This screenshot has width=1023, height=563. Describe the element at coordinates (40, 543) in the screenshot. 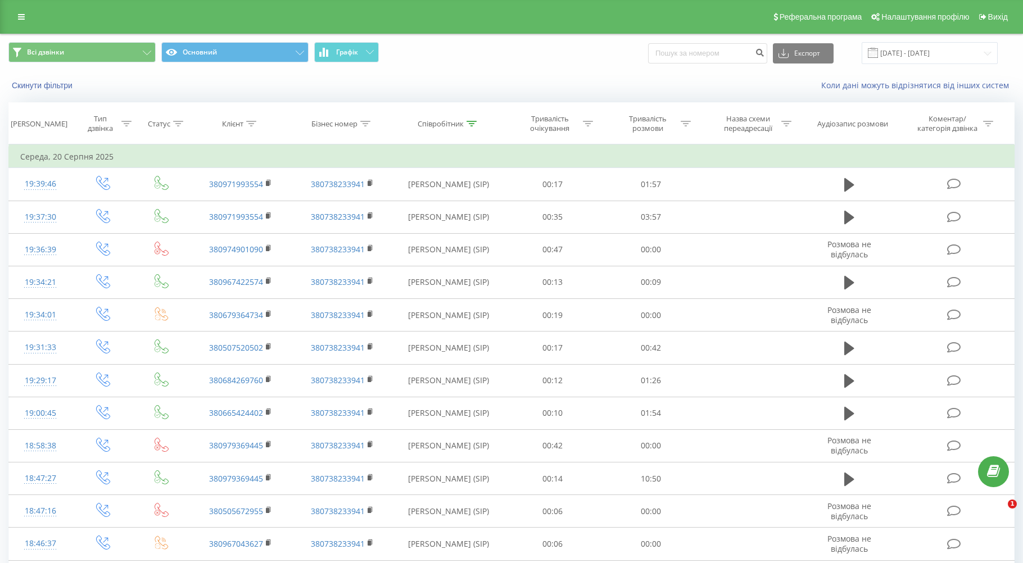

I see `div: 18:46:37` at that location.